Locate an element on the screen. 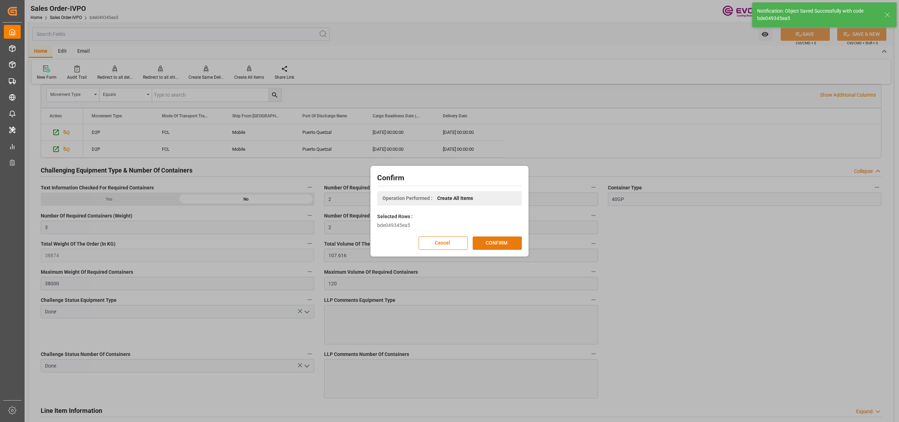 The height and width of the screenshot is (422, 899). h2: Confirm is located at coordinates (450, 178).